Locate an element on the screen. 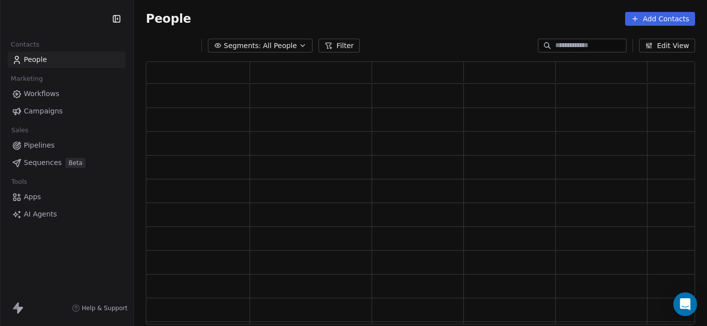 The height and width of the screenshot is (326, 707). a: Workflows is located at coordinates (66, 94).